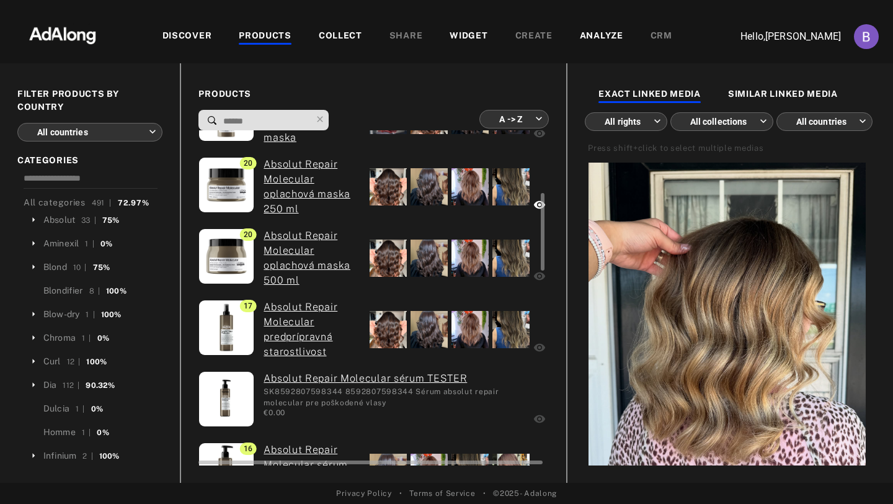  Describe the element at coordinates (525, 493) in the screenshot. I see `span: © 2025 - Adalong` at that location.